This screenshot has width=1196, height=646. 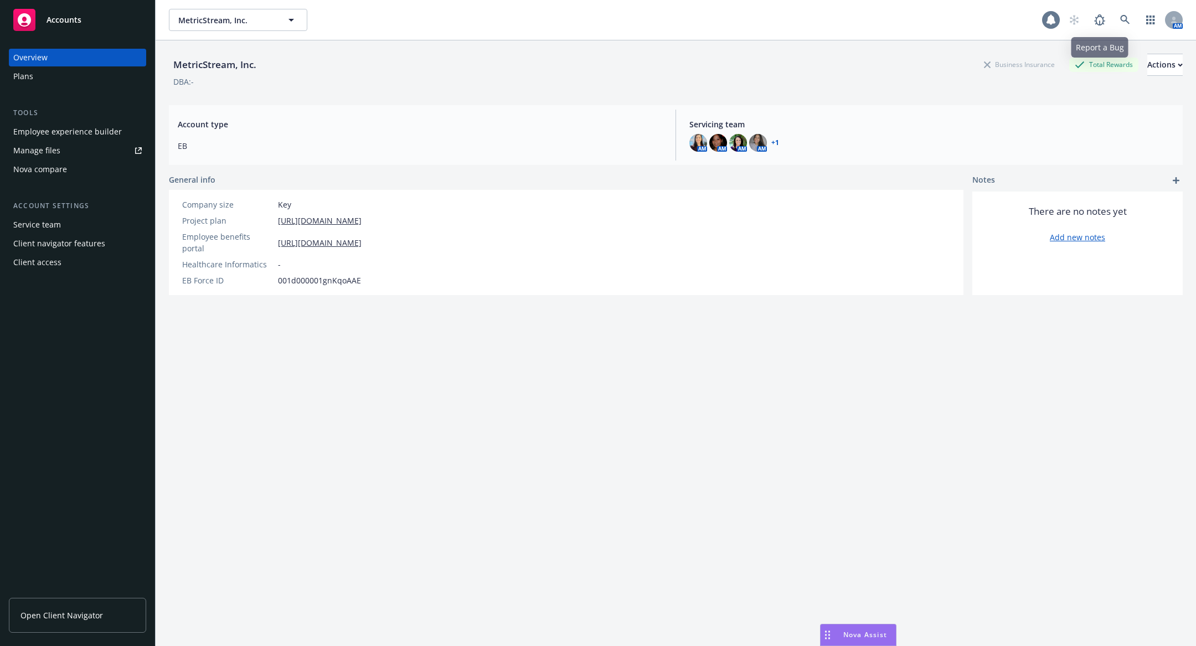 What do you see at coordinates (420, 146) in the screenshot?
I see `span: EB` at bounding box center [420, 146].